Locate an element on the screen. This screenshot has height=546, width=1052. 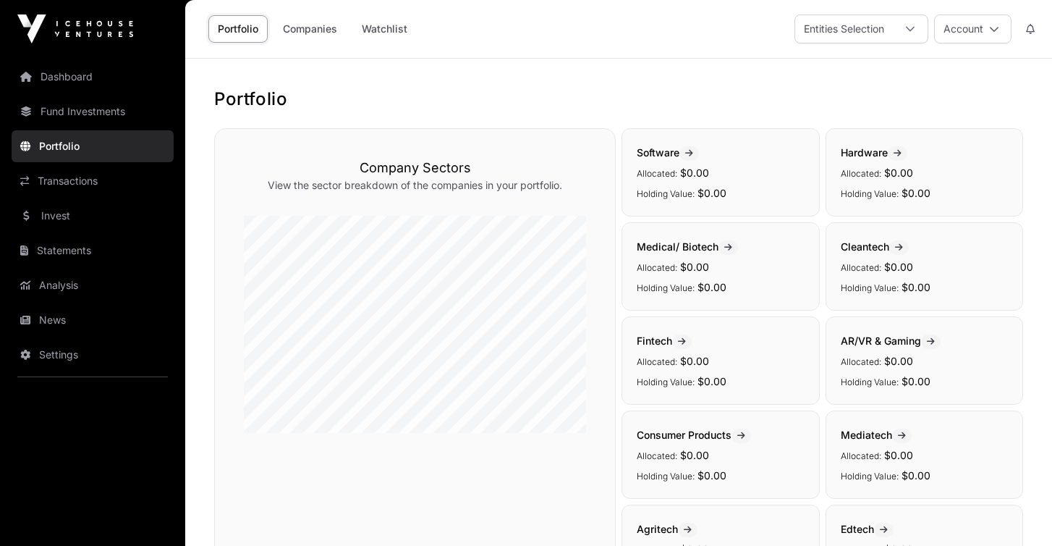
span: Cleantech is located at coordinates (875, 246).